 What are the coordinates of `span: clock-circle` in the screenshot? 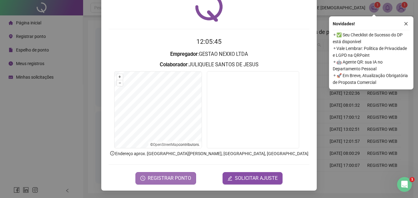 It's located at (143, 178).